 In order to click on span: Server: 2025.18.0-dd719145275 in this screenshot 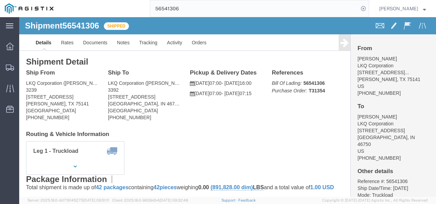, I will do `click(68, 200)`.